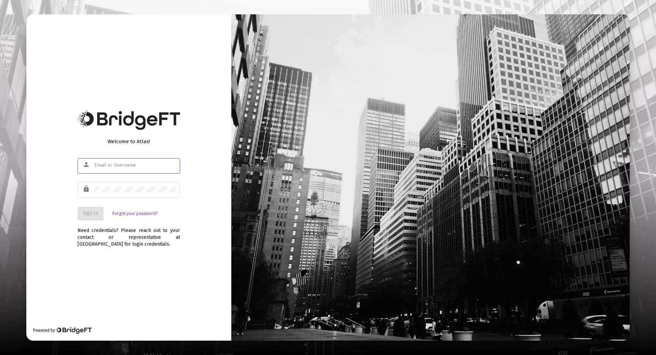 The height and width of the screenshot is (355, 656). I want to click on mat-icon: person, so click(87, 165).